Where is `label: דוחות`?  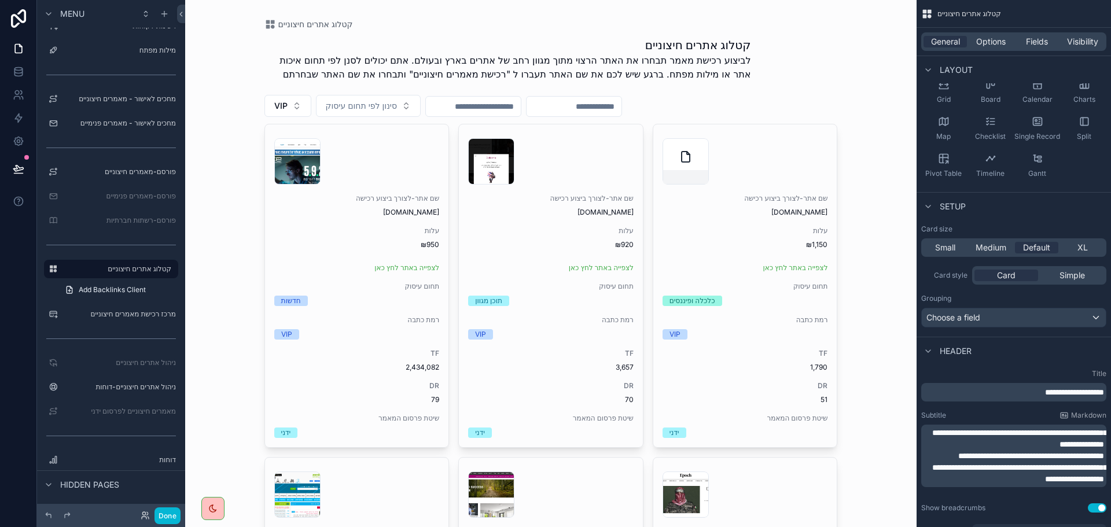 label: דוחות is located at coordinates (119, 460).